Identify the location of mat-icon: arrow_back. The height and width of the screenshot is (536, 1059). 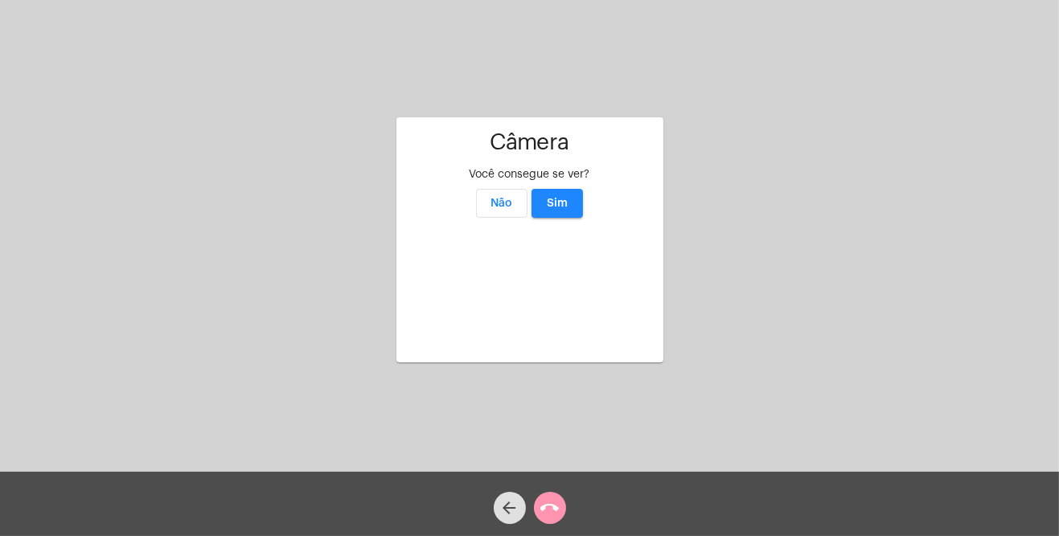
(510, 508).